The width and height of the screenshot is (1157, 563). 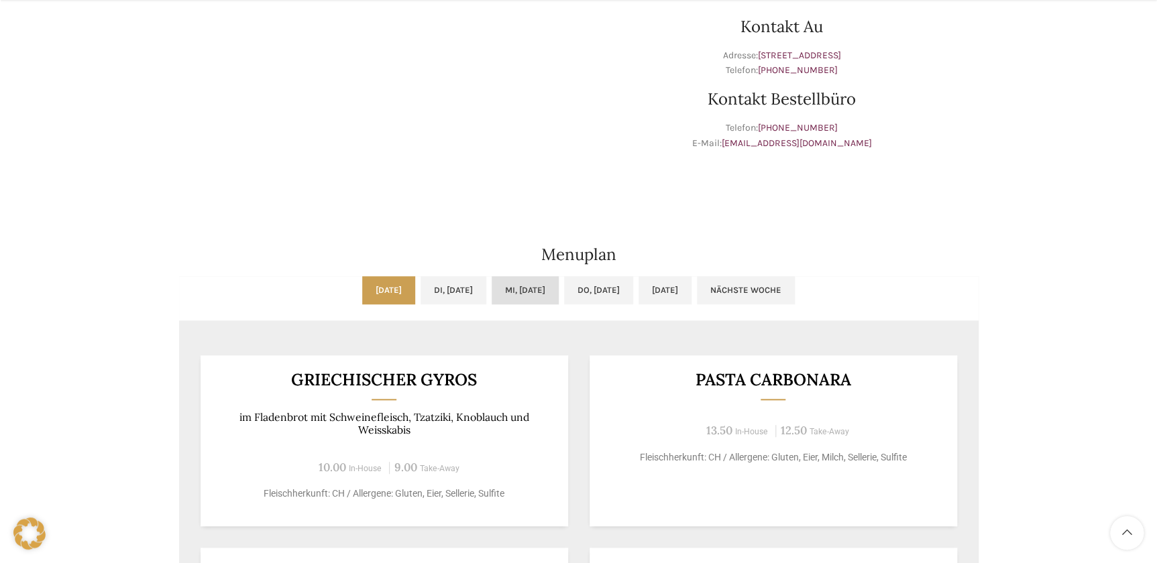 What do you see at coordinates (782, 135) in the screenshot?
I see `p: Telefon: E-Mail:` at bounding box center [782, 135].